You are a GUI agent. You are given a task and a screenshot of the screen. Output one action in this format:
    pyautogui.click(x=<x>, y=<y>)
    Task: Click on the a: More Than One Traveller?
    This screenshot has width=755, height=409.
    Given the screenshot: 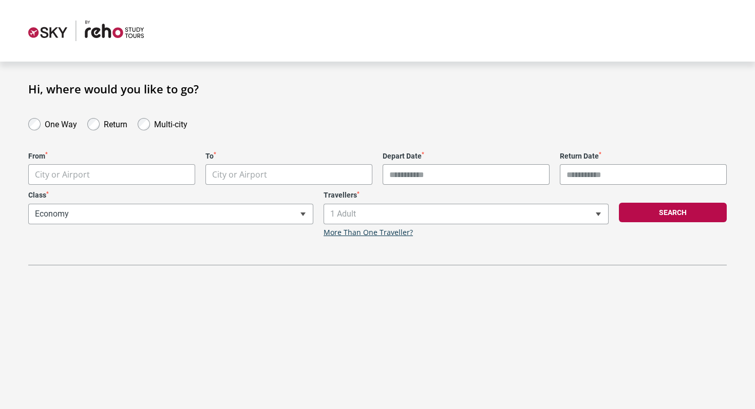 What is the action you would take?
    pyautogui.click(x=368, y=233)
    